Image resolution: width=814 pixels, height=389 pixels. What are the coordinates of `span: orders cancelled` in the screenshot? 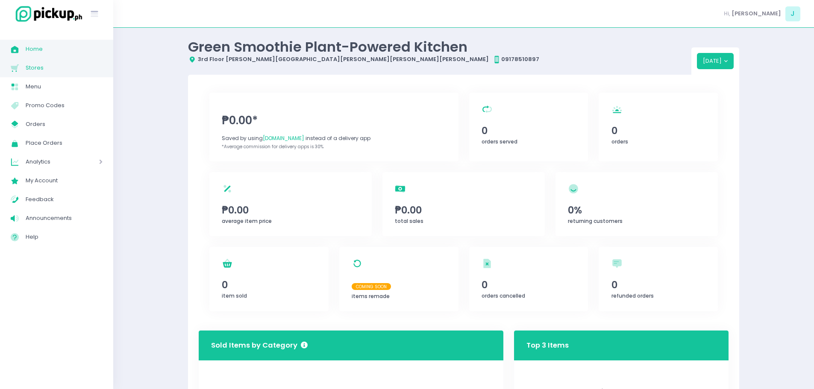 It's located at (503, 296).